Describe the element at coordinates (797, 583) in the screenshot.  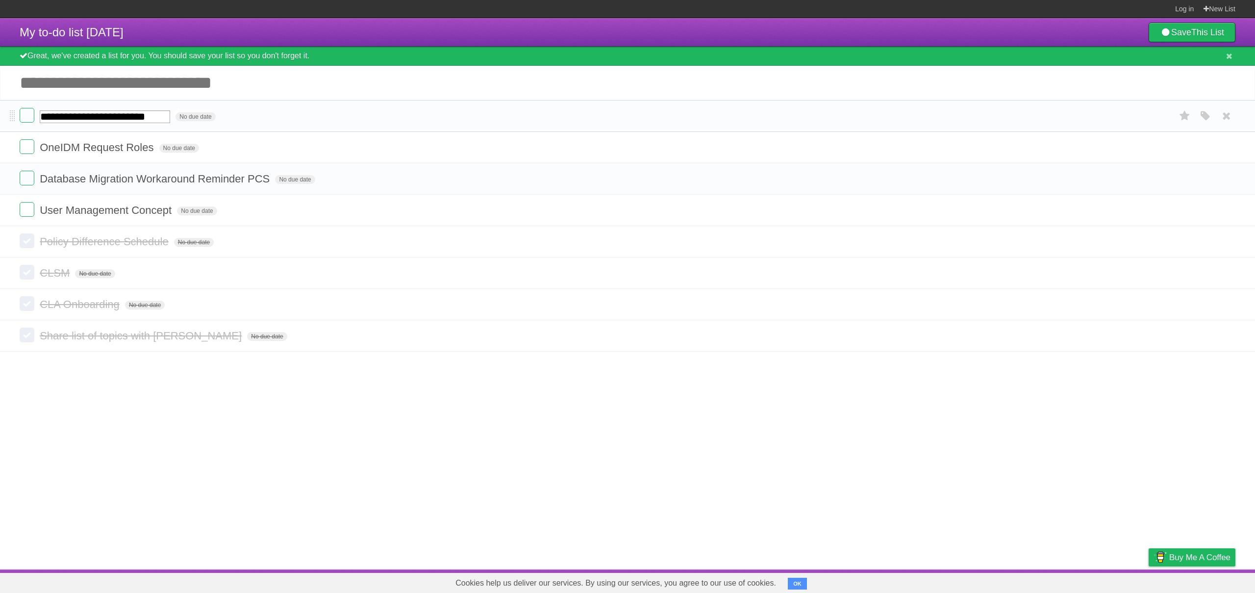
I see `button: OK` at that location.